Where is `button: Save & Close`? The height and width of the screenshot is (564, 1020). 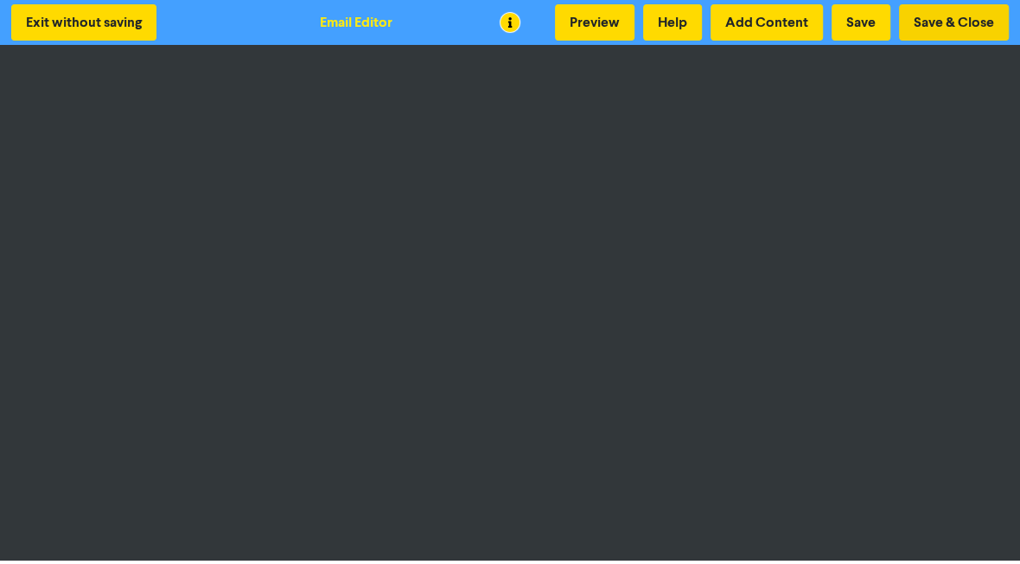
button: Save & Close is located at coordinates (953, 22).